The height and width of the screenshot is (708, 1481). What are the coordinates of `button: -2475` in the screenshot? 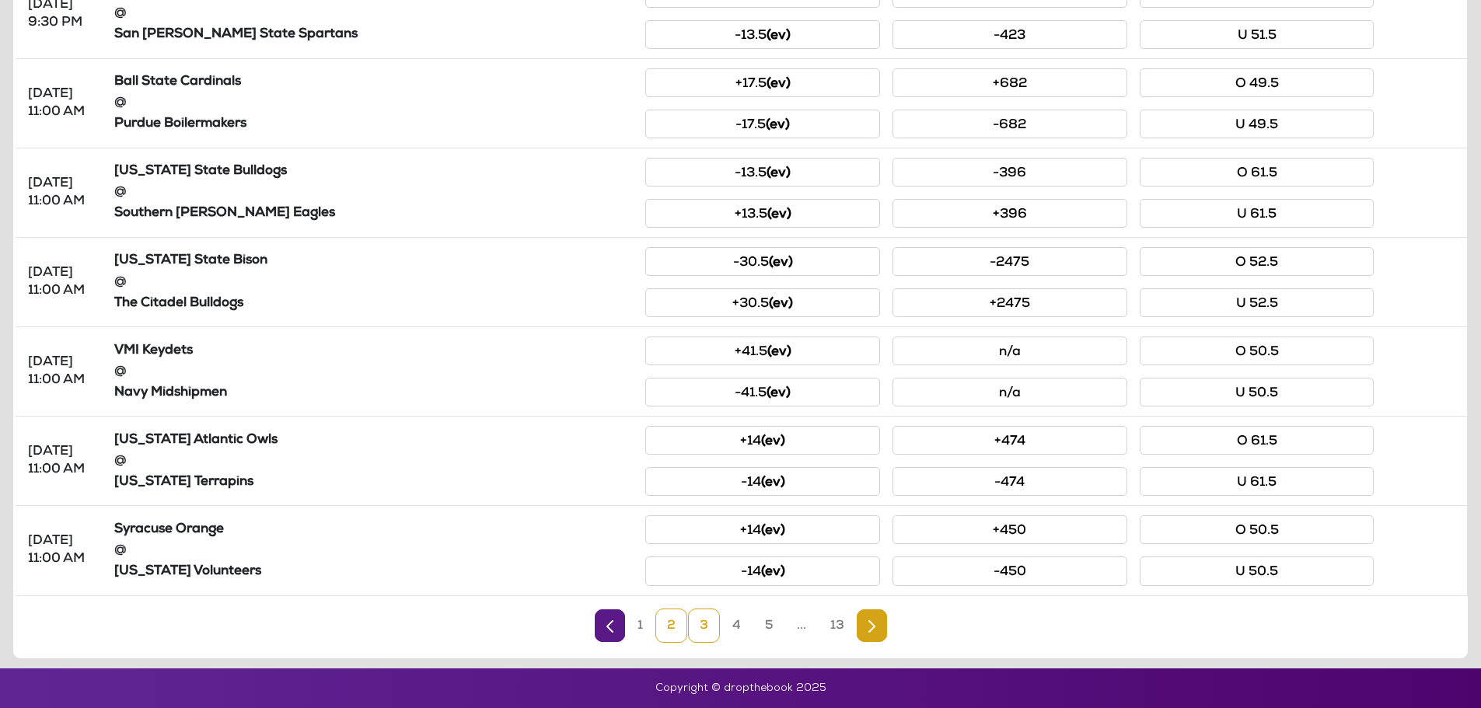 It's located at (1010, 261).